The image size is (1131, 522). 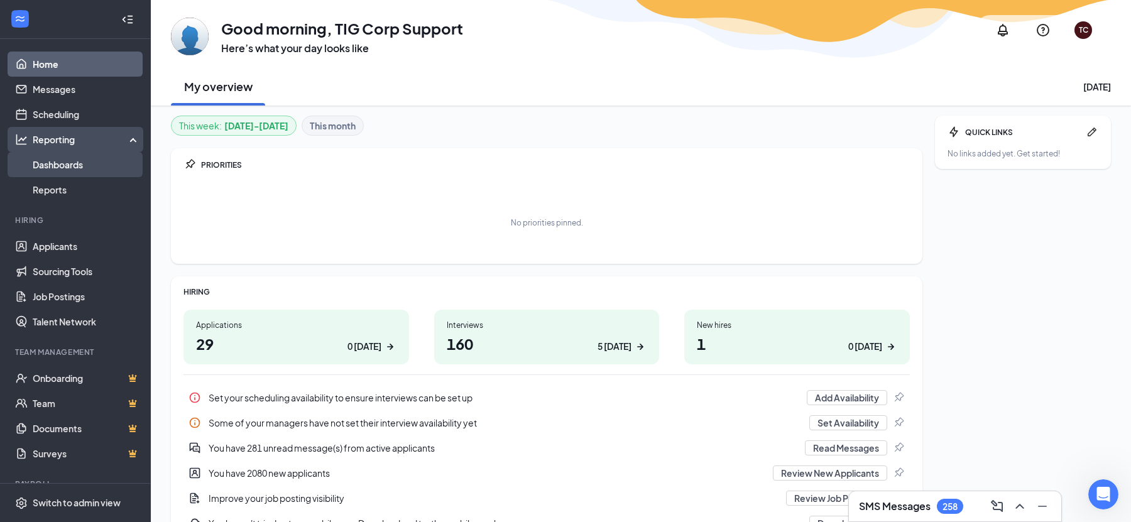 I want to click on div: Payroll, so click(x=76, y=484).